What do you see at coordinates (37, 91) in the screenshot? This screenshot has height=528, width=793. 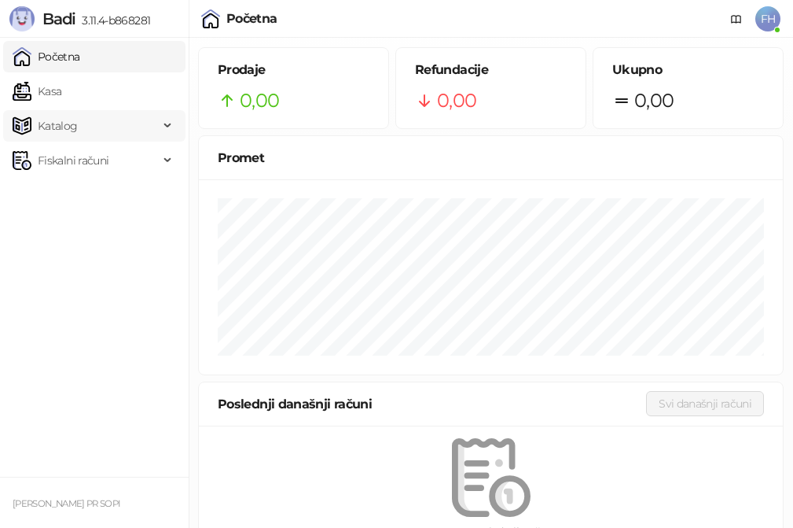 I see `a: Kasa` at bounding box center [37, 91].